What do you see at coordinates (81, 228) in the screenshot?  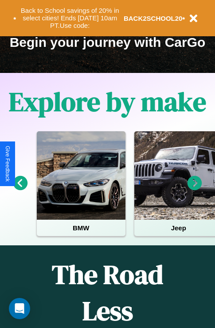 I see `h4: BMW` at bounding box center [81, 228].